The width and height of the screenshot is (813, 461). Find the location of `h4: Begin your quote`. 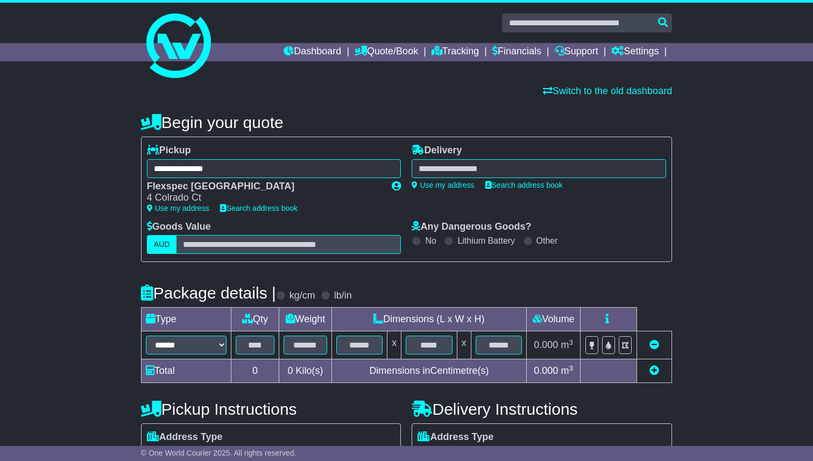

h4: Begin your quote is located at coordinates (406, 122).